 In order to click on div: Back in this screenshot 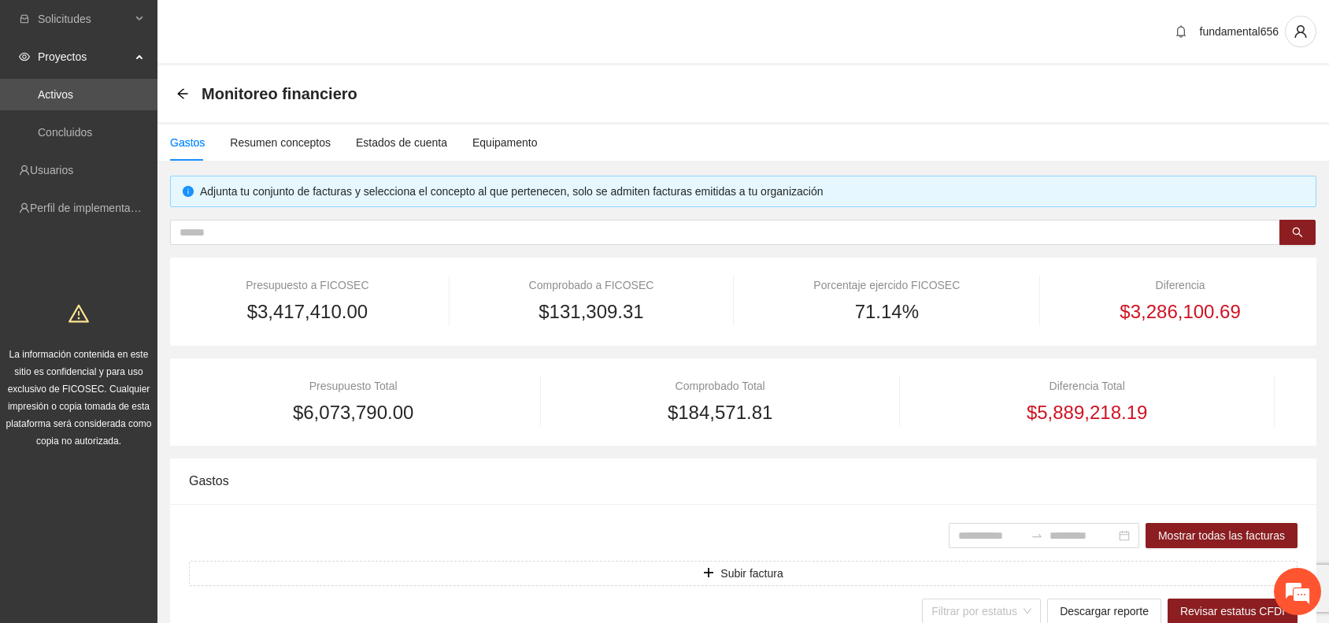, I will do `click(183, 94)`.